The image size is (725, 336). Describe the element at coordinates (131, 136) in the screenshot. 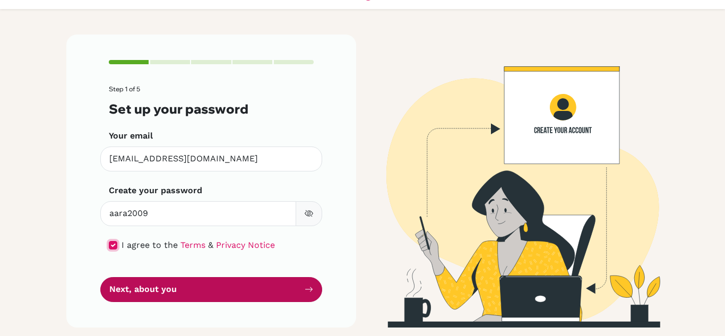

I see `label: Your email` at that location.